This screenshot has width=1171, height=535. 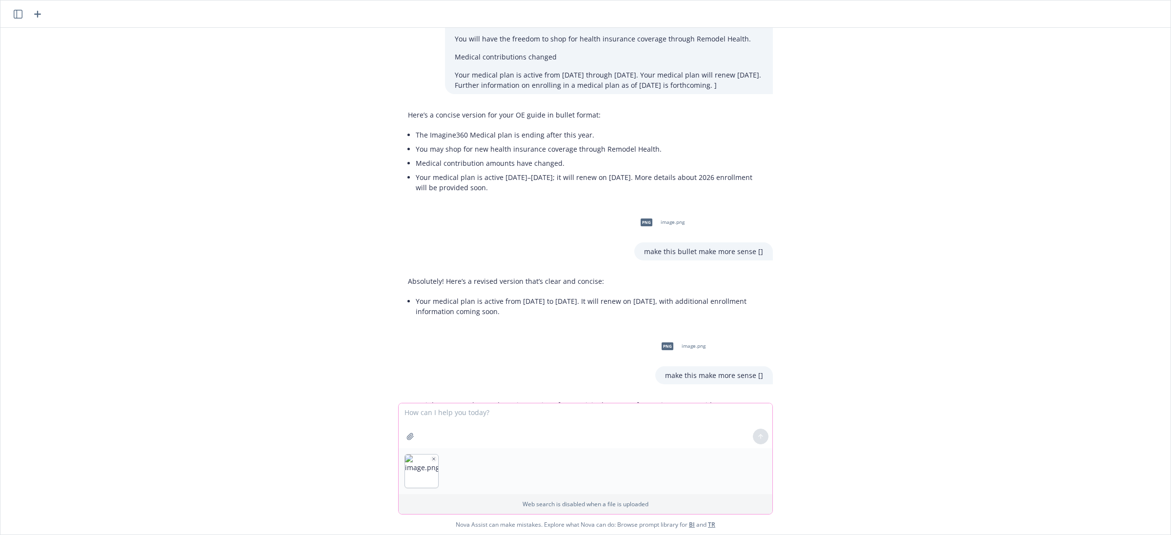 What do you see at coordinates (609, 39) in the screenshot?
I see `p: You will have the freedom to shop for health insurance coverage through Remodel Health.​` at bounding box center [609, 39].